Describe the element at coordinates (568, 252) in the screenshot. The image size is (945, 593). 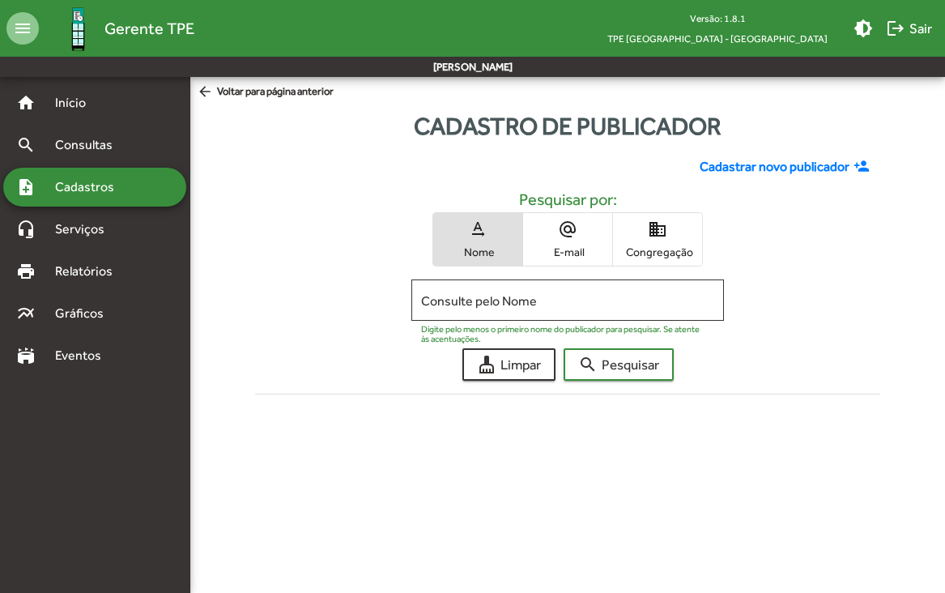
I see `span: E-mail` at that location.